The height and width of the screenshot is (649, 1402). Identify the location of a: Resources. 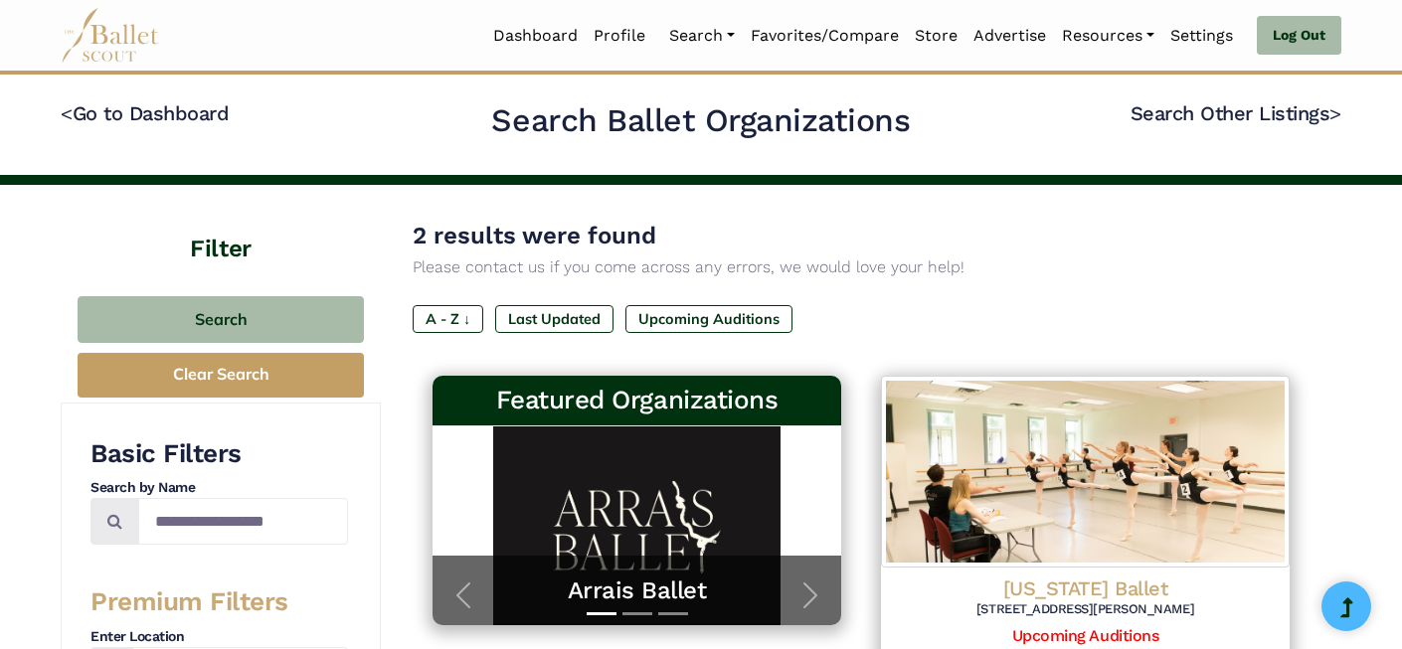
(1108, 36).